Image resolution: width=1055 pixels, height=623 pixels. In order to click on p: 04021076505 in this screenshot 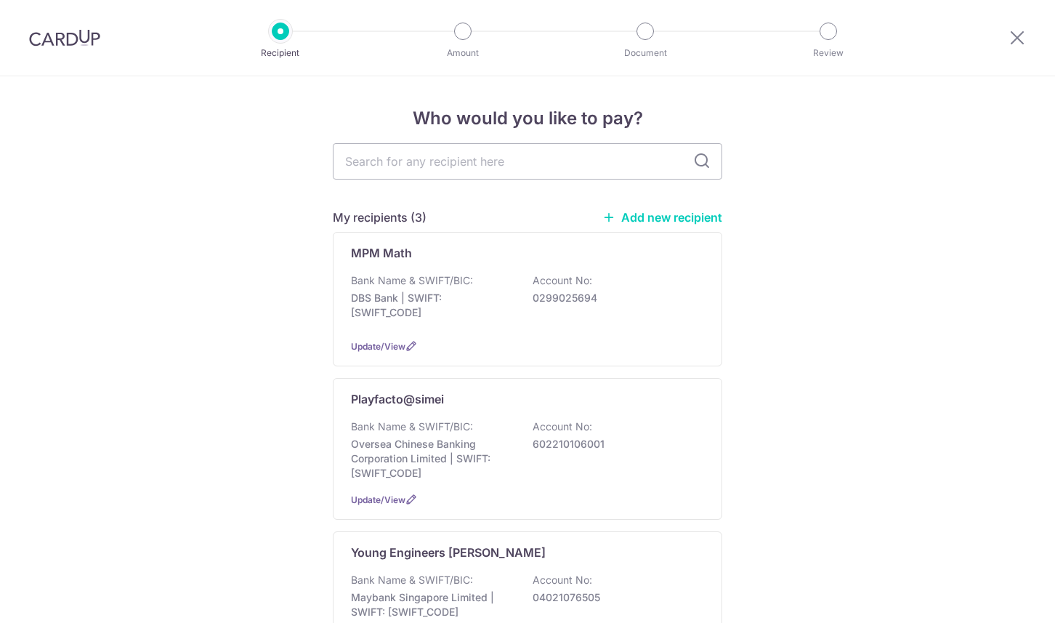, I will do `click(614, 598)`.